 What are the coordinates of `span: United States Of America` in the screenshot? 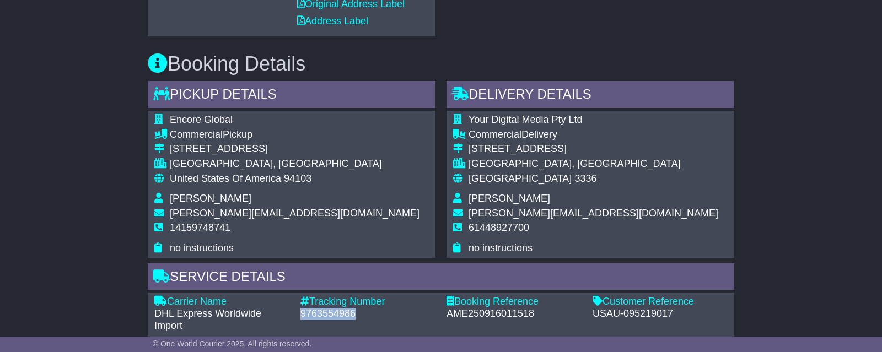 It's located at (226, 179).